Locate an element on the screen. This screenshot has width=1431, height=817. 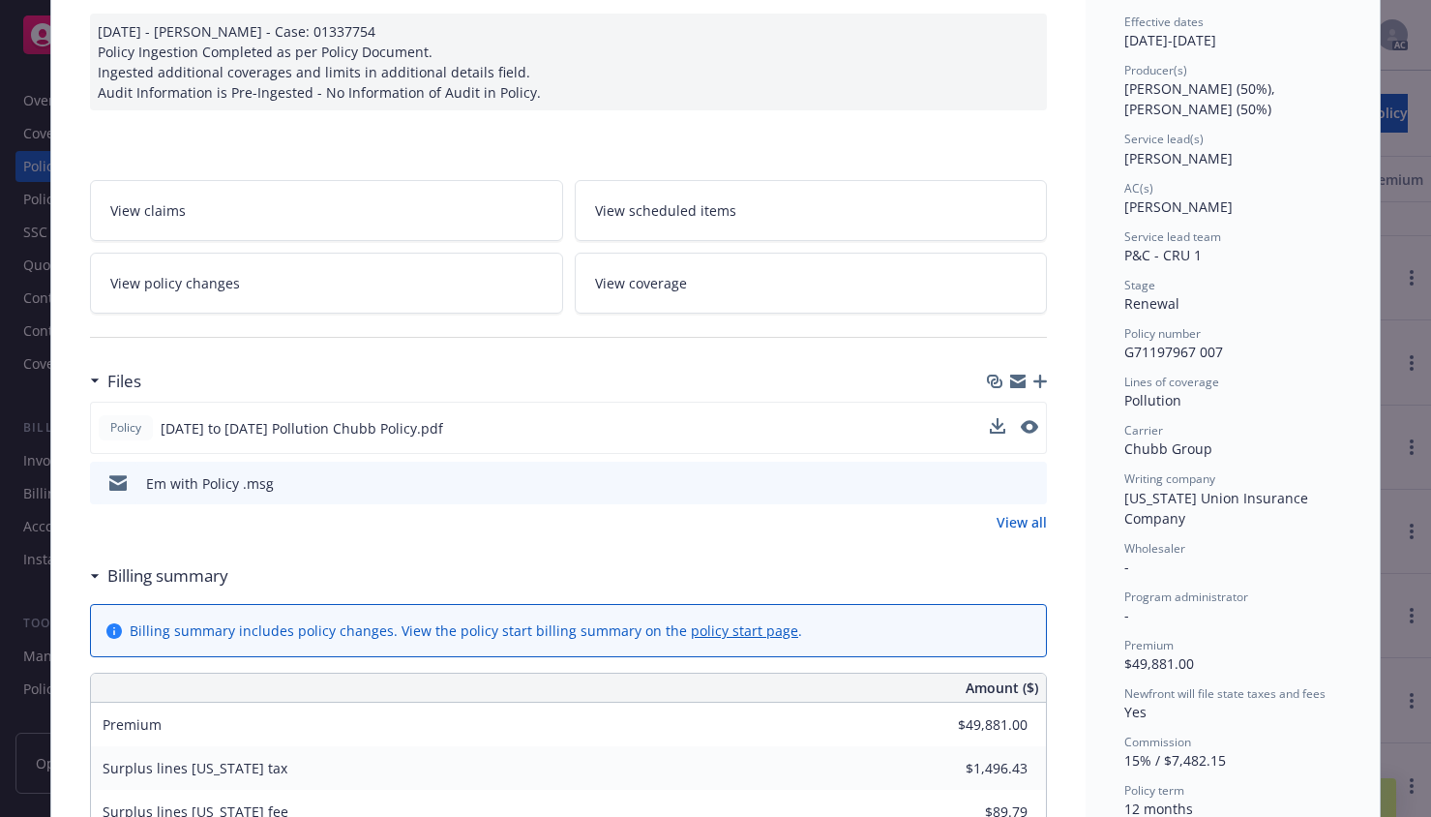
span: P&C - CRU 1 is located at coordinates (1163, 254).